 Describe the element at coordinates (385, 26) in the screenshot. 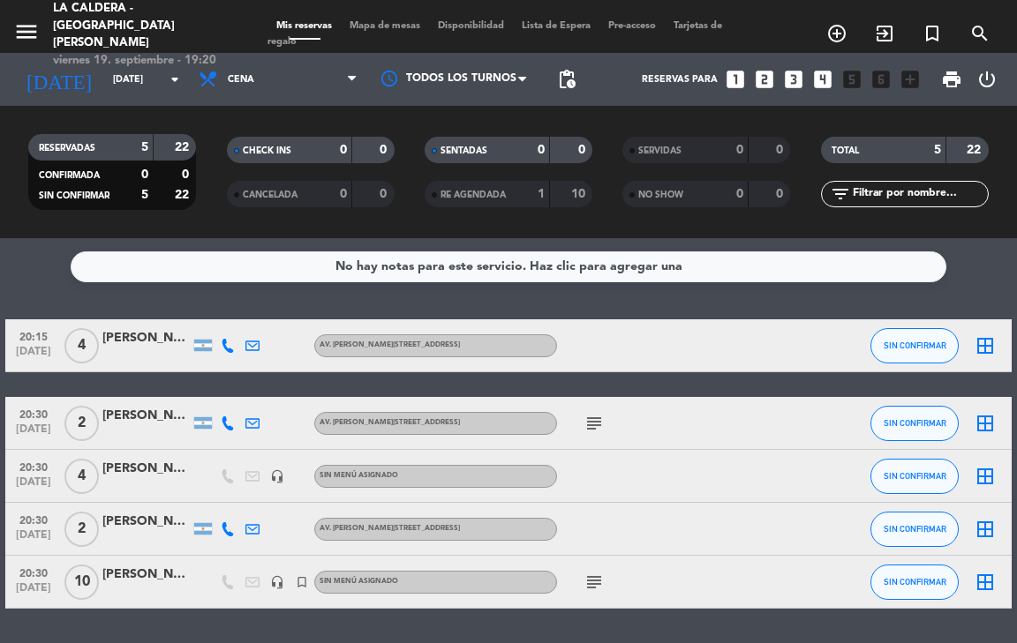

I see `span: Mapa de mesas` at that location.